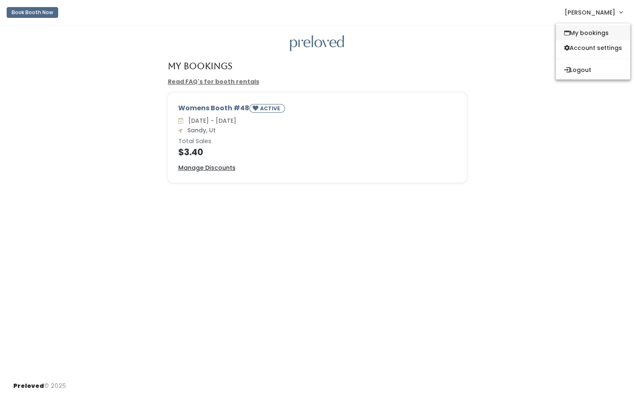 This screenshot has height=397, width=634. I want to click on h4: $3.40, so click(317, 152).